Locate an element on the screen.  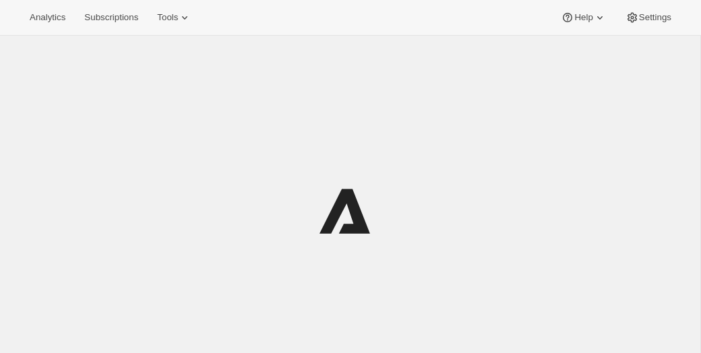
button: Subscriptions is located at coordinates (111, 18).